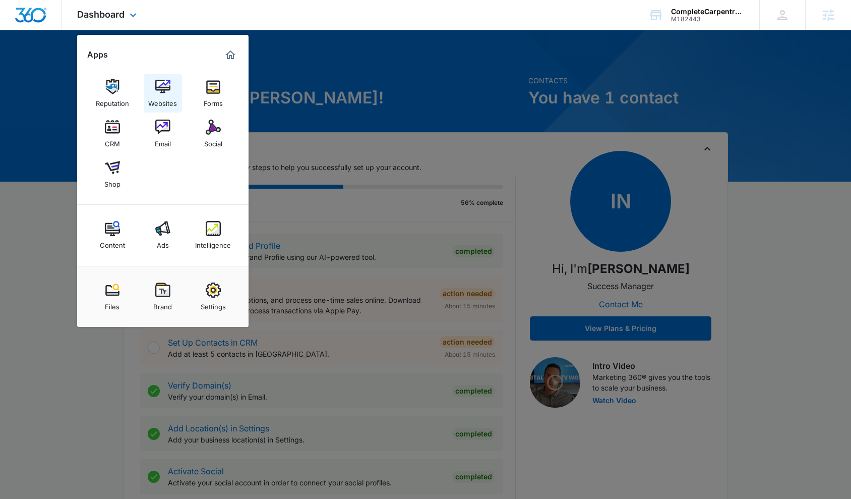  What do you see at coordinates (163, 134) in the screenshot?
I see `a: Email` at bounding box center [163, 134].